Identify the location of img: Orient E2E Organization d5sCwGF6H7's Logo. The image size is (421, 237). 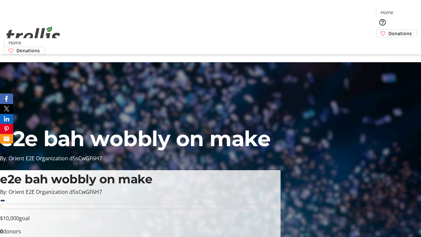
(33, 36).